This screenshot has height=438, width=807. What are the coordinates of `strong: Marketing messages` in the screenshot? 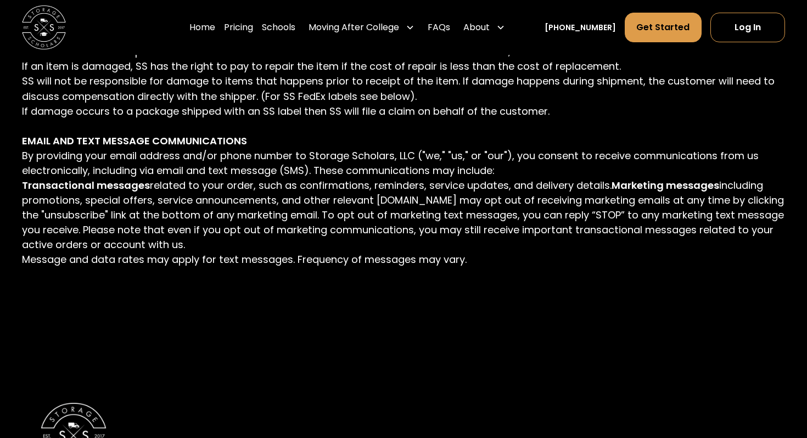 It's located at (665, 185).